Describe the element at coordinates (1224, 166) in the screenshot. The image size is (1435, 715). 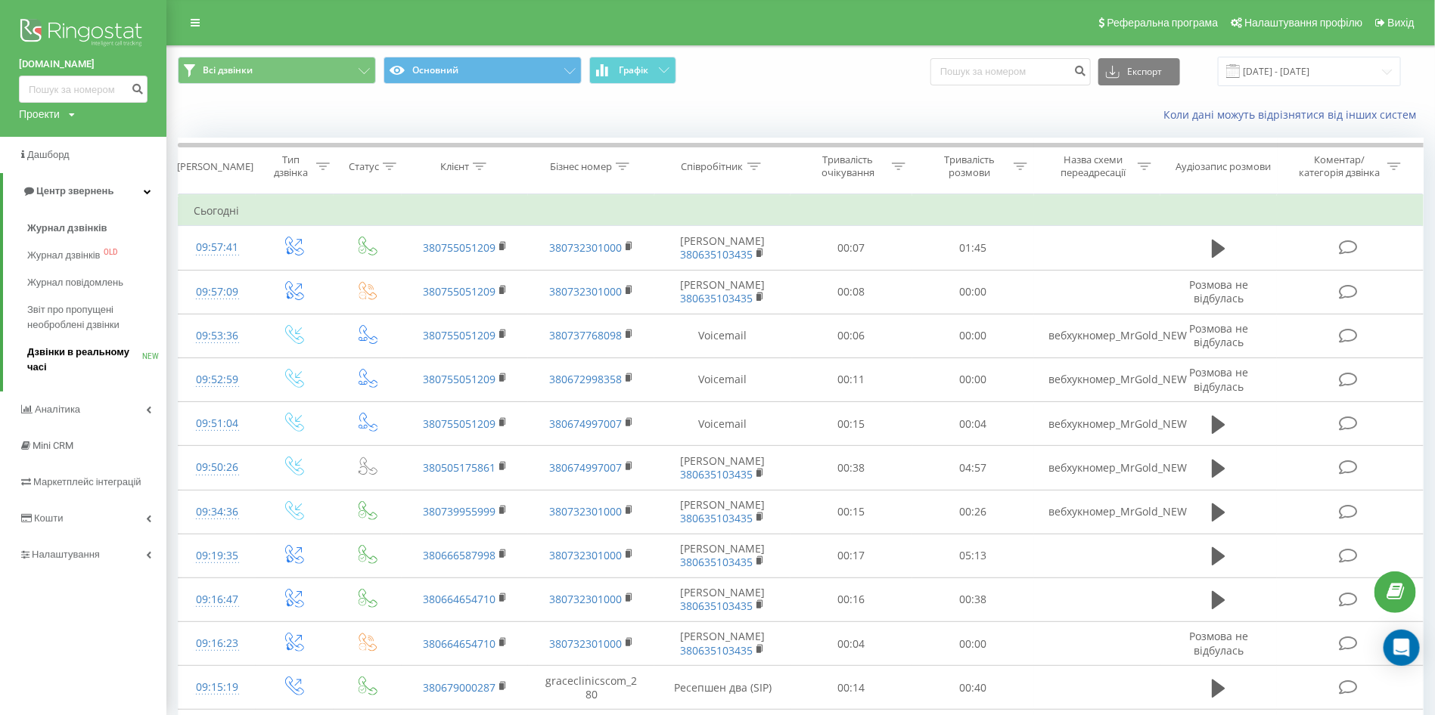
I see `div: Аудіозапис розмови` at that location.